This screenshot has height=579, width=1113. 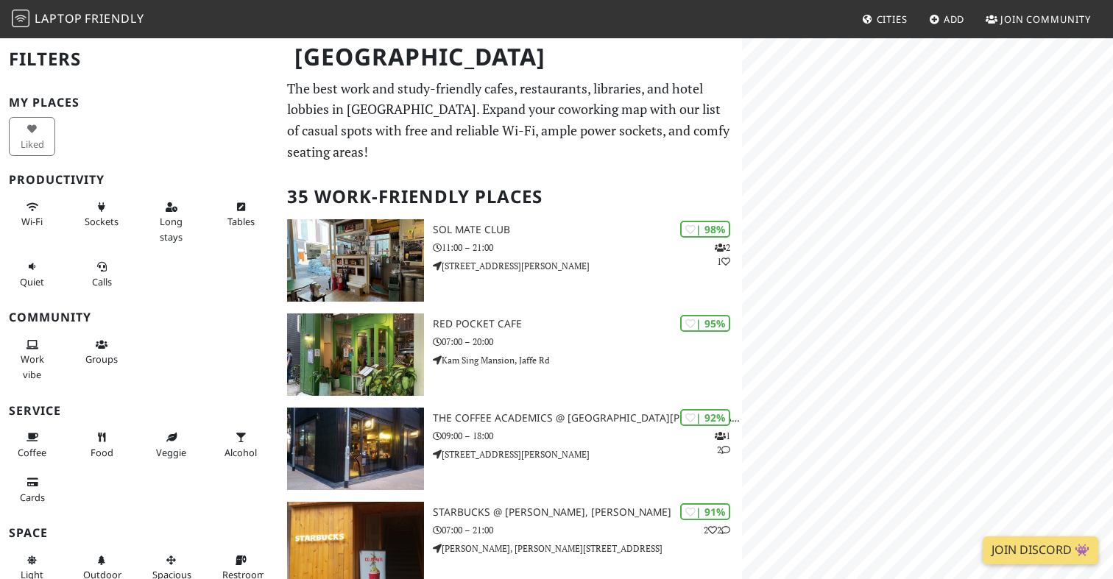 What do you see at coordinates (587, 324) in the screenshot?
I see `h3: Red Pocket Cafe` at bounding box center [587, 324].